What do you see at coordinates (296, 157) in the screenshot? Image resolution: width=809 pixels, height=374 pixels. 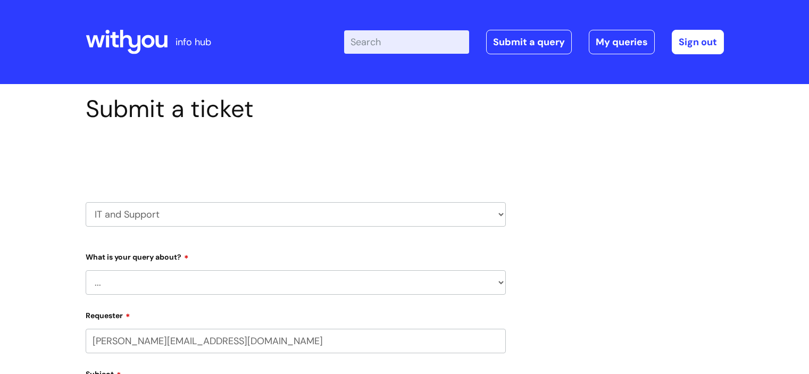 I see `h2: Select issue type` at bounding box center [296, 157].